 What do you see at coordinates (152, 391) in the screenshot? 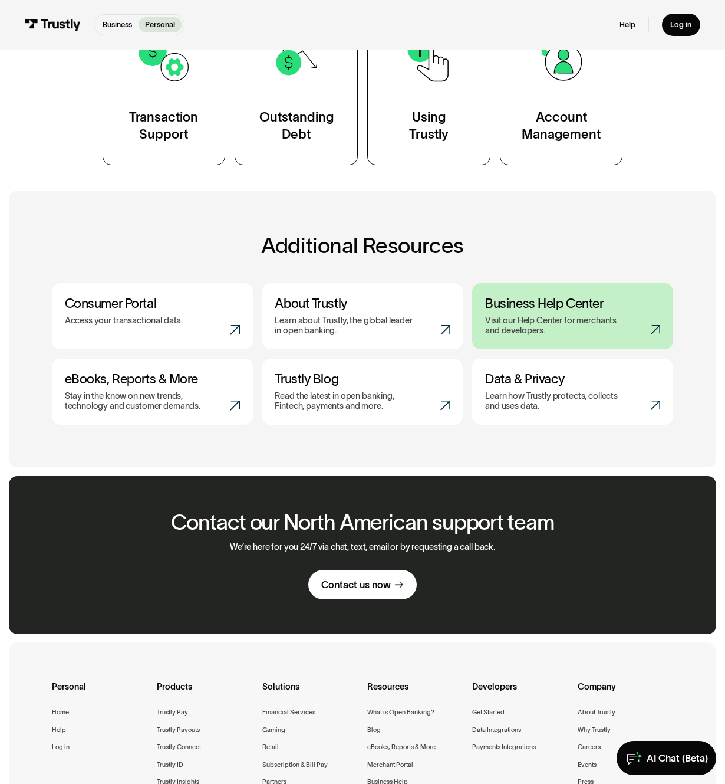
I see `a: eBooks, Reports & MoreStay in the know on new trends, technology and customer demands.` at bounding box center [152, 391].